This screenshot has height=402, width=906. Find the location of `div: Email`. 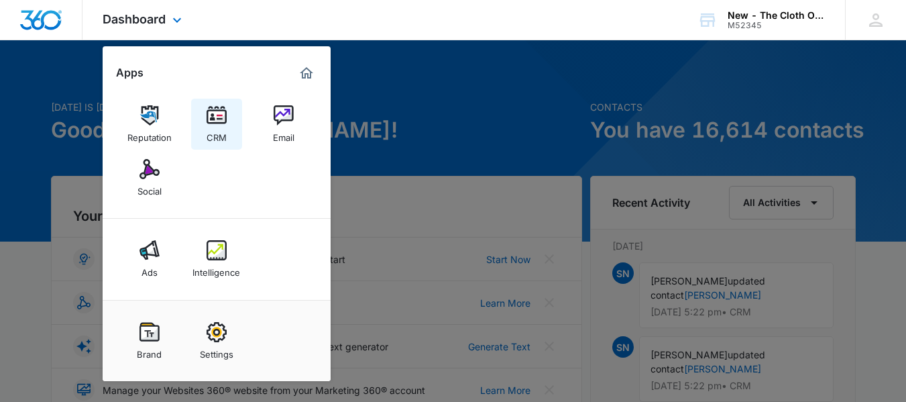

div: Email is located at coordinates (284, 134).